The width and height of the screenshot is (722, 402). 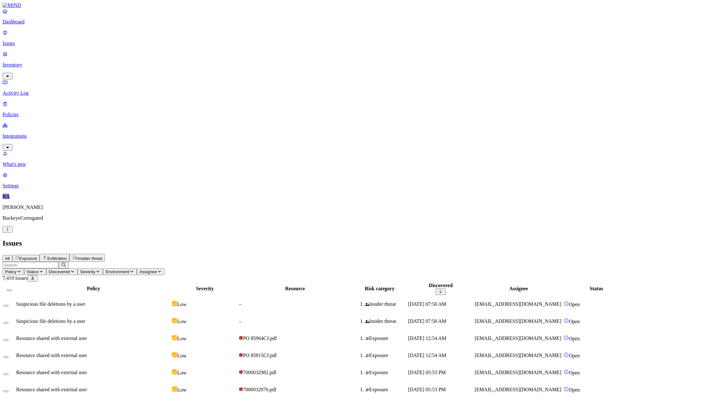 I want to click on p: BuckeyeCorrugated, so click(x=361, y=218).